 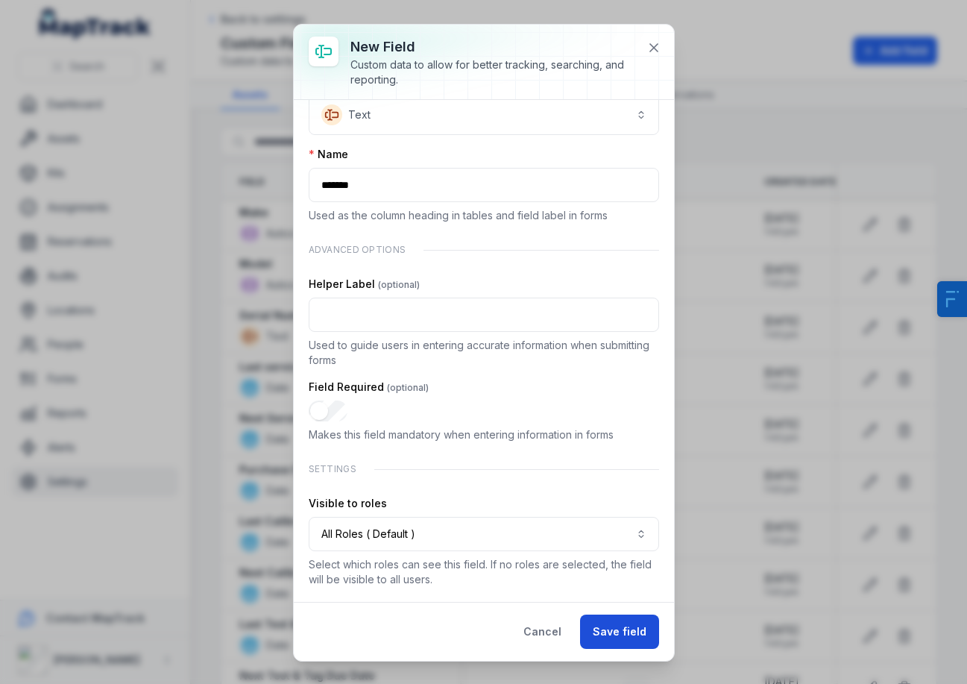 I want to click on label: Field Required, so click(x=368, y=387).